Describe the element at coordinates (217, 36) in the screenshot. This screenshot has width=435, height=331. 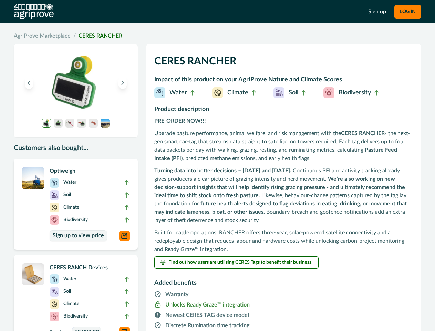
I see `nav: breadcrumb` at that location.